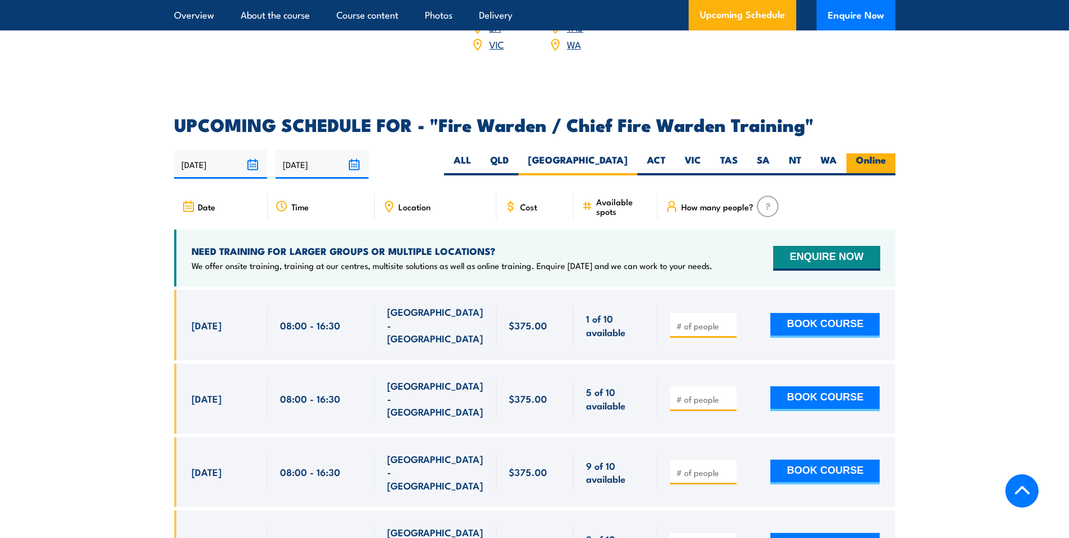 Image resolution: width=1069 pixels, height=538 pixels. I want to click on label: TAS, so click(729, 164).